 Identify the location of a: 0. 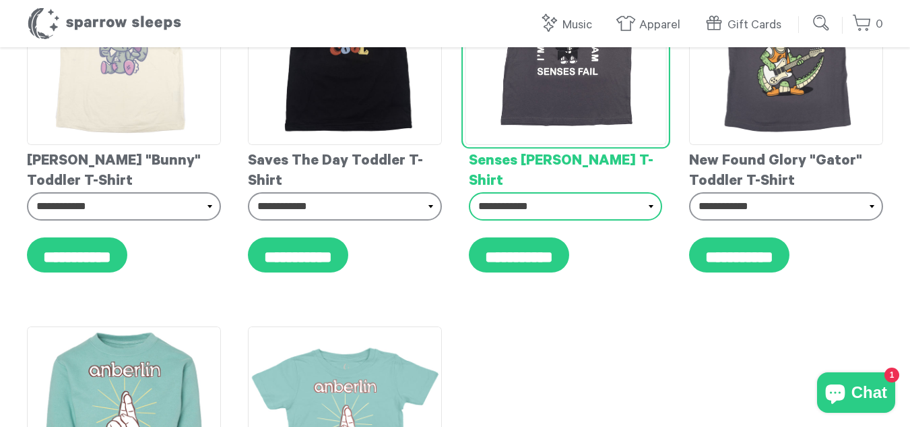
(868, 24).